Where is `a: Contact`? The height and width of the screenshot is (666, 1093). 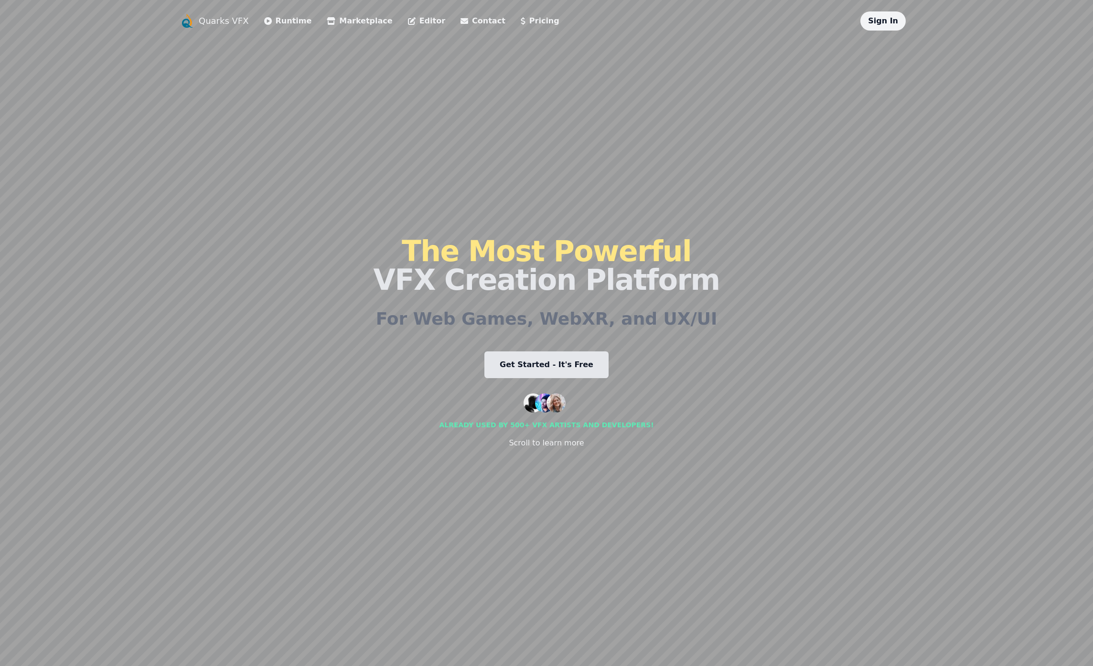 a: Contact is located at coordinates (483, 21).